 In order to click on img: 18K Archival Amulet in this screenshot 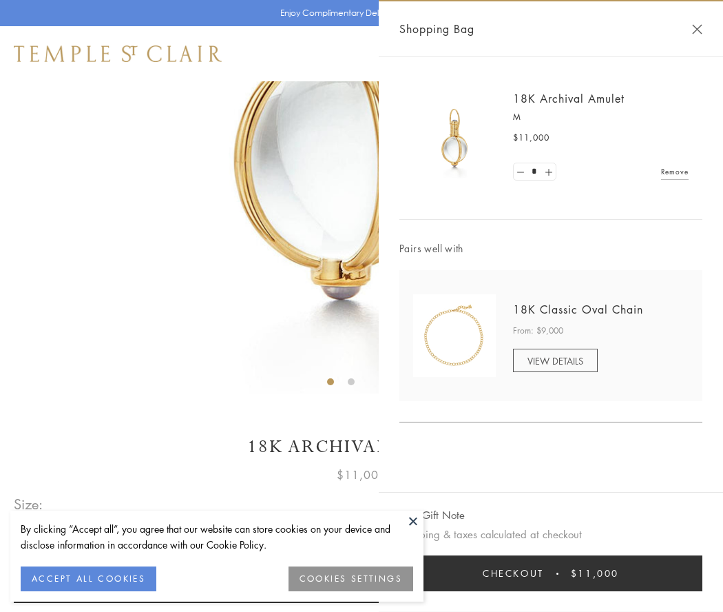, I will do `click(455, 138)`.